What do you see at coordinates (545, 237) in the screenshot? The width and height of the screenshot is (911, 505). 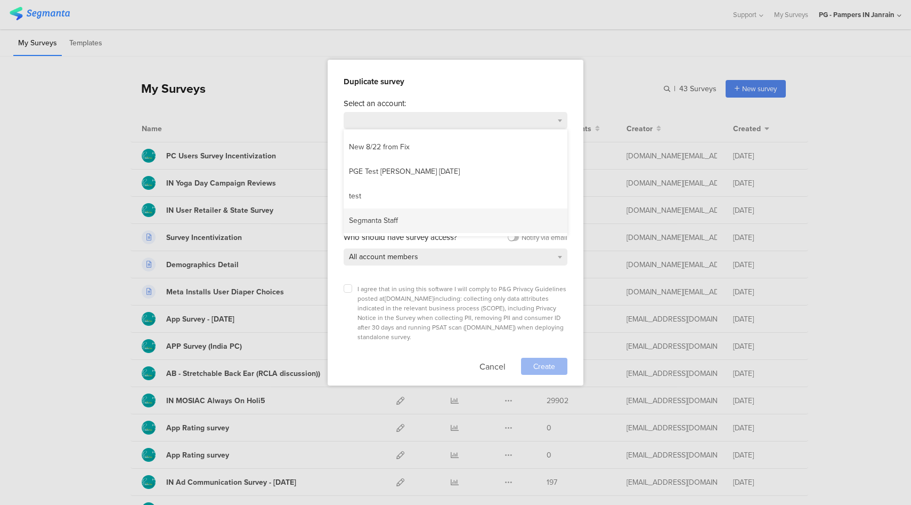 I see `div: Notify via email` at bounding box center [545, 237].